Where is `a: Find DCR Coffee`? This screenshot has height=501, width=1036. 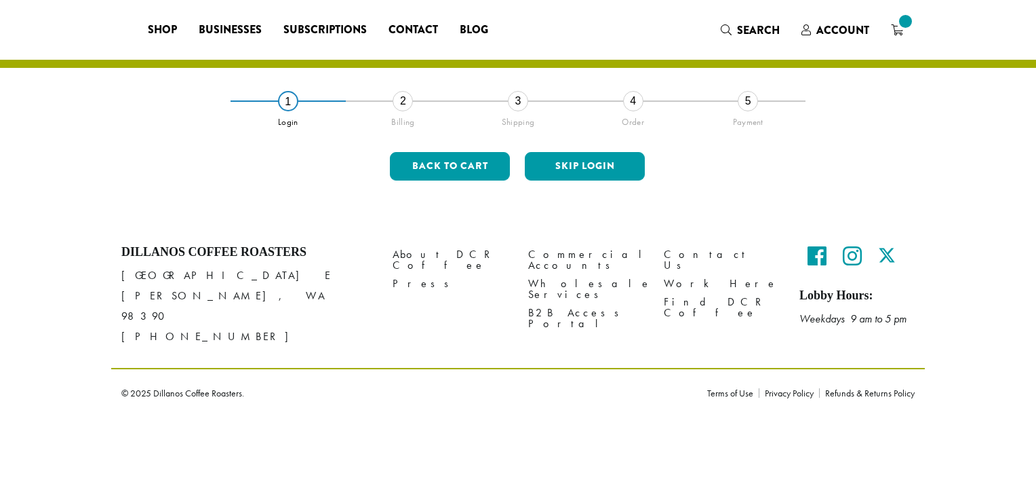 a: Find DCR Coffee is located at coordinates (722, 307).